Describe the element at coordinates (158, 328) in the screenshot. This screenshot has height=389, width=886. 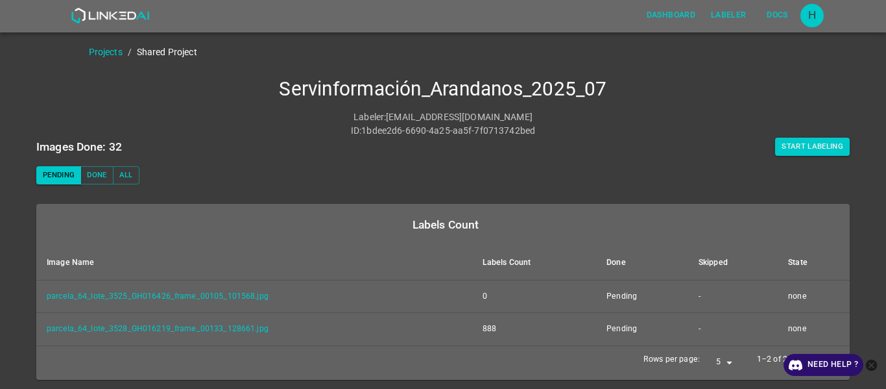
I see `a: parcela_64_lote_3528_GH016219_frame_00133_128661.jpg` at that location.